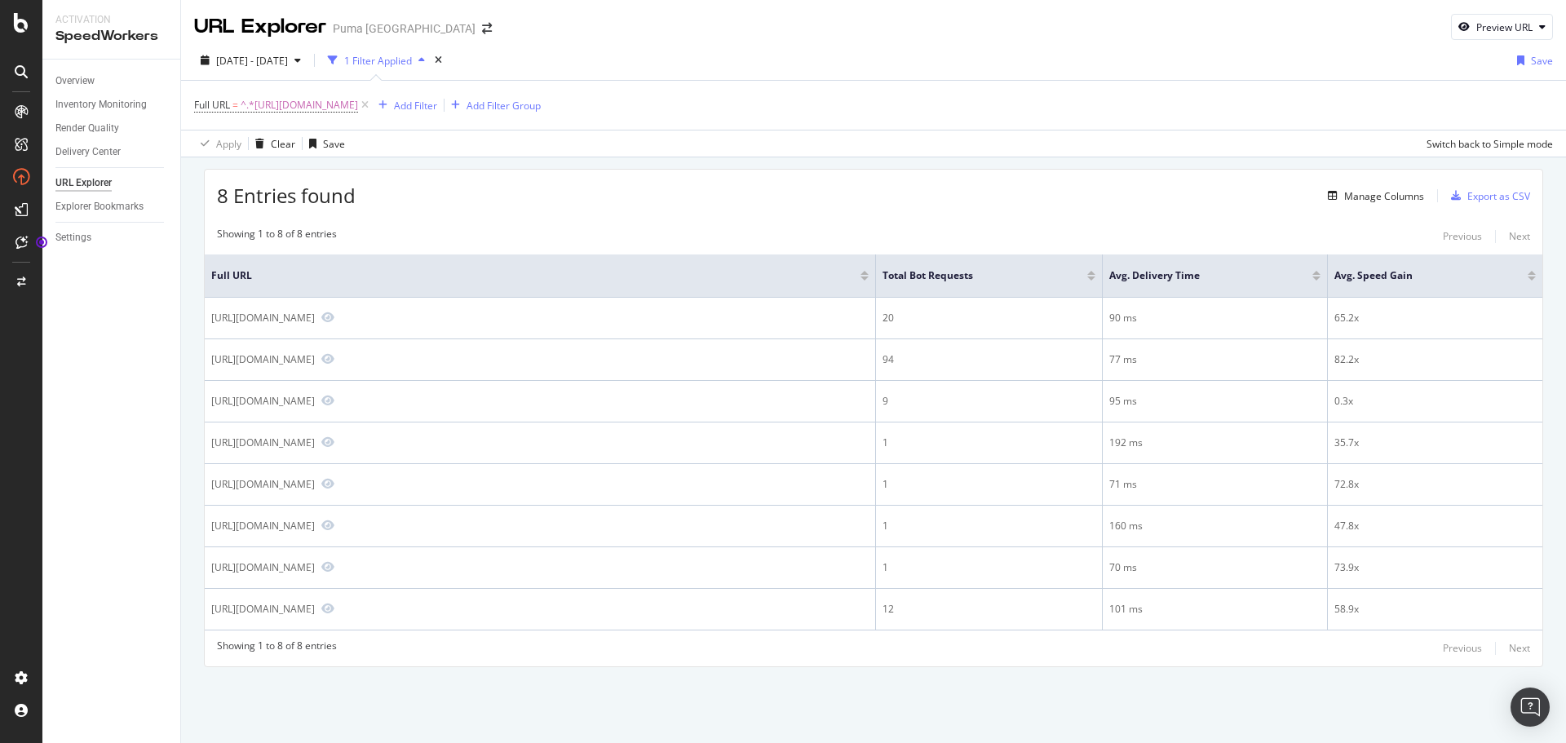 Image resolution: width=1566 pixels, height=743 pixels. I want to click on div: Inventory Monitoring, so click(101, 104).